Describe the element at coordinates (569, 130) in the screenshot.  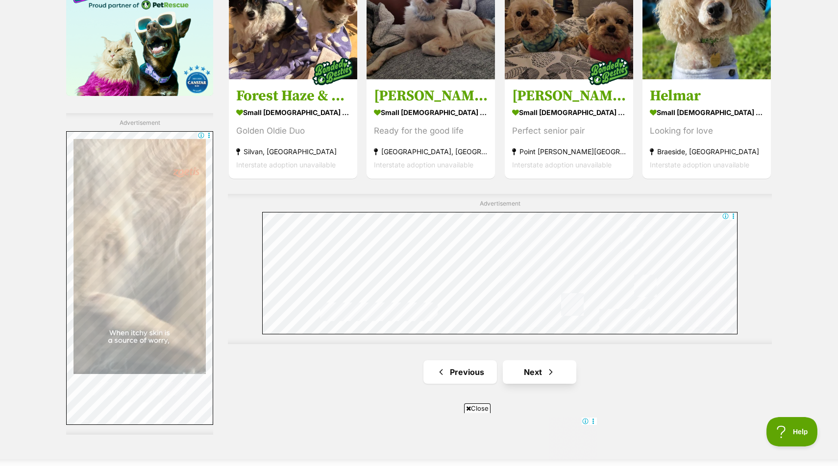
I see `div: Perfect senior pair` at that location.